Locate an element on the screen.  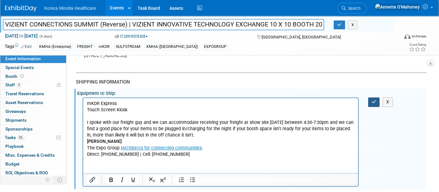
a: Travel Reservations is located at coordinates (33, 94).